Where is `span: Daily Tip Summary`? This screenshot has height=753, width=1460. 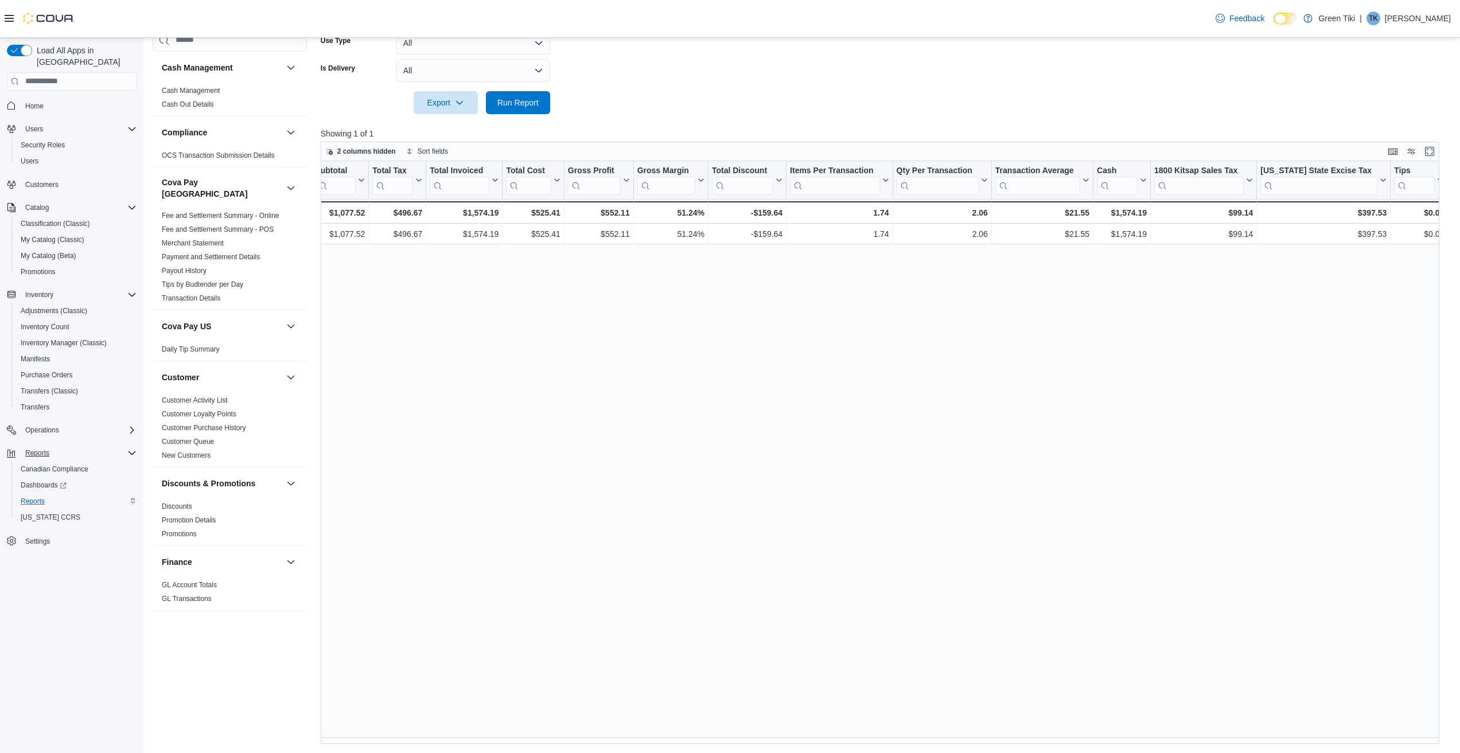
span: Daily Tip Summary is located at coordinates (190, 349).